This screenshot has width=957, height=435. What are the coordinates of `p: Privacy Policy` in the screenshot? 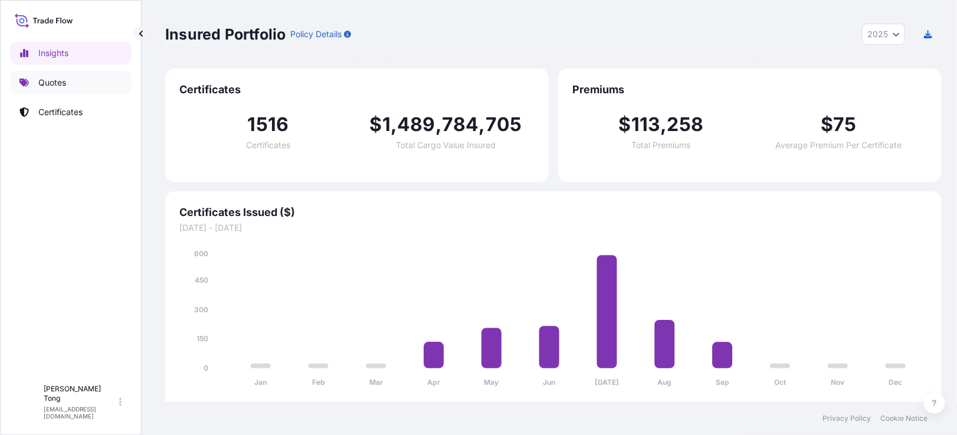 It's located at (846, 418).